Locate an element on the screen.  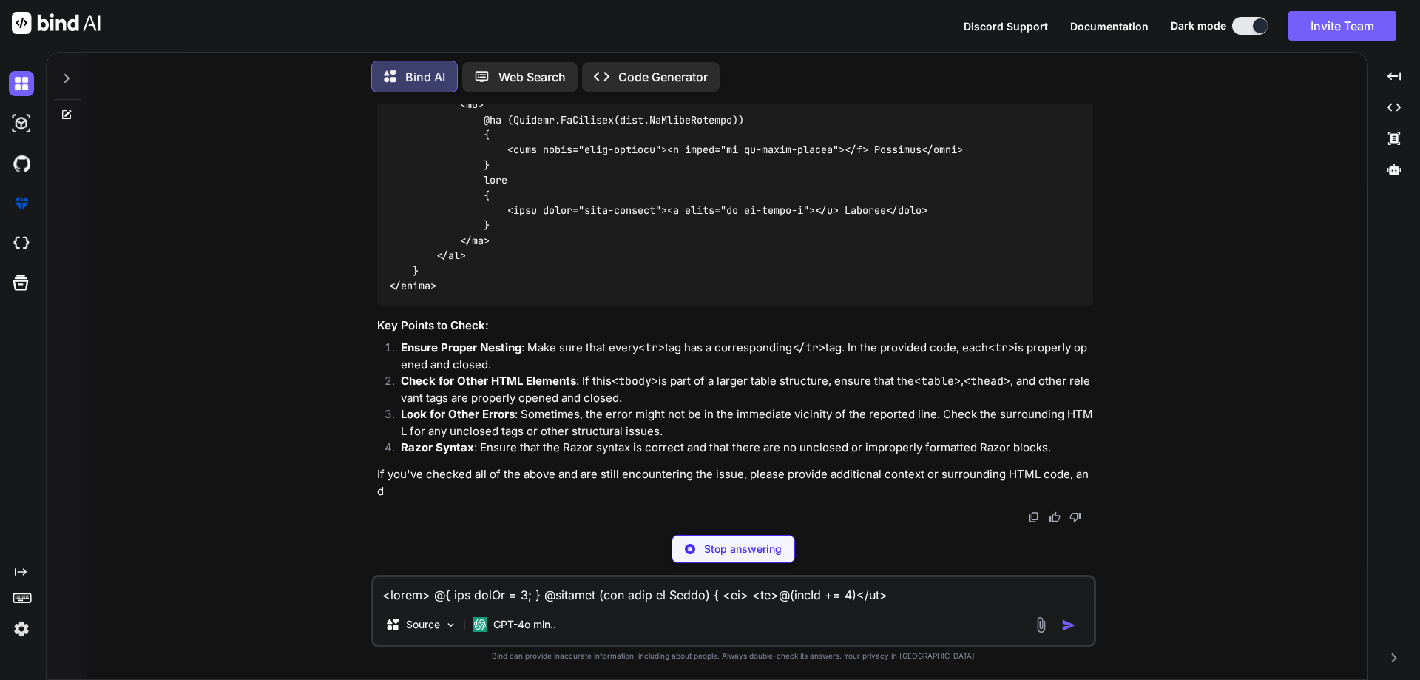
img: darkAi-studio is located at coordinates (21, 123).